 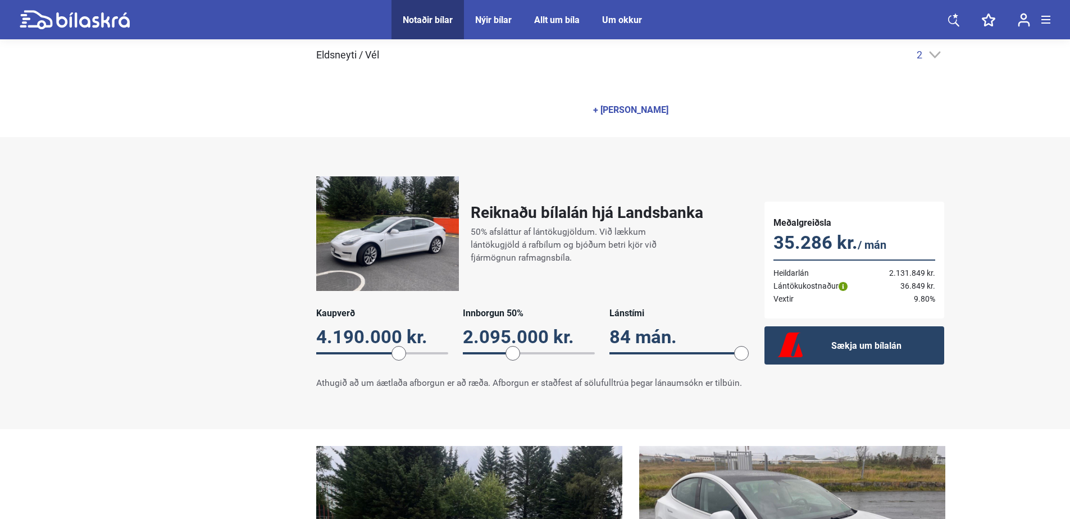 I want to click on a: Allt um bíla, so click(x=557, y=20).